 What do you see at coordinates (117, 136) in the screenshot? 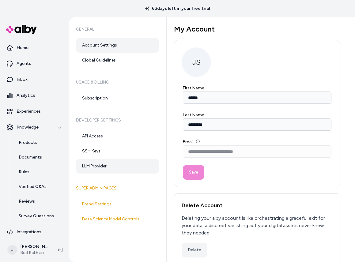
I see `a: API Access` at bounding box center [117, 136].